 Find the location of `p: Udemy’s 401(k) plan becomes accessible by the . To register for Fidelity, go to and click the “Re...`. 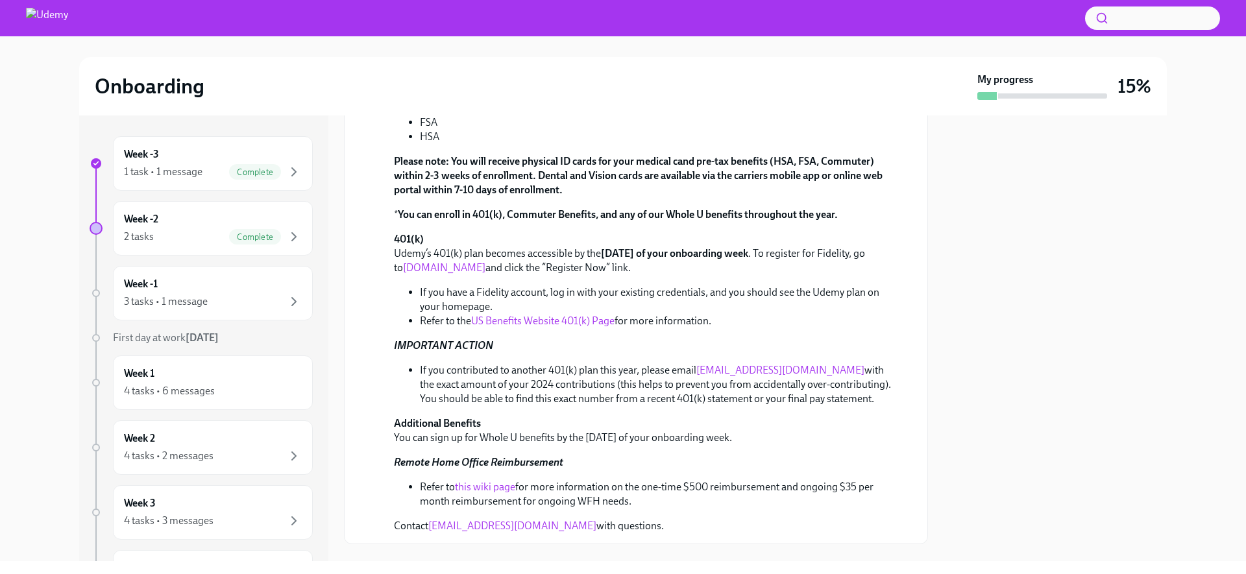

p: Udemy’s 401(k) plan becomes accessible by the . To register for Fidelity, go to and click the “Re... is located at coordinates (645, 254).